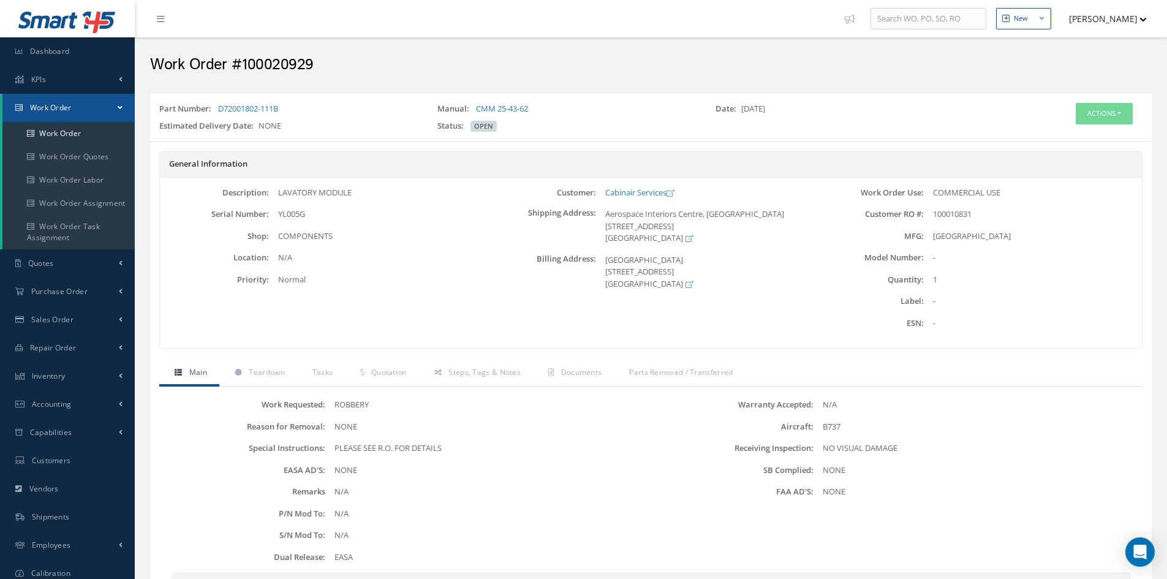 The width and height of the screenshot is (1167, 579). I want to click on button: New, so click(1024, 18).